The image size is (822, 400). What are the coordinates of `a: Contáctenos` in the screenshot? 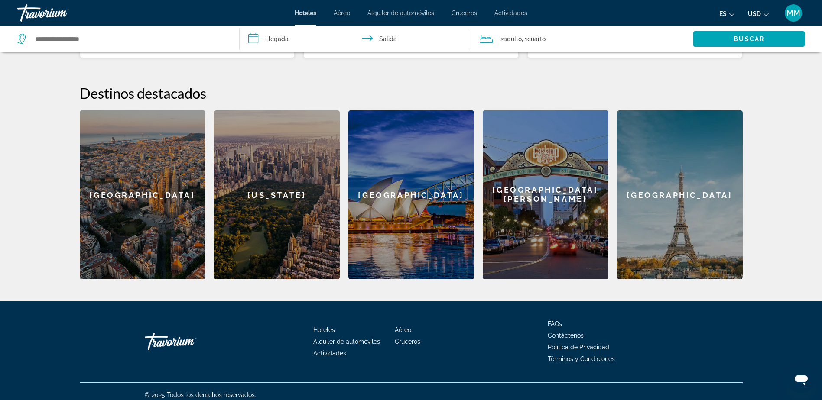 It's located at (565, 336).